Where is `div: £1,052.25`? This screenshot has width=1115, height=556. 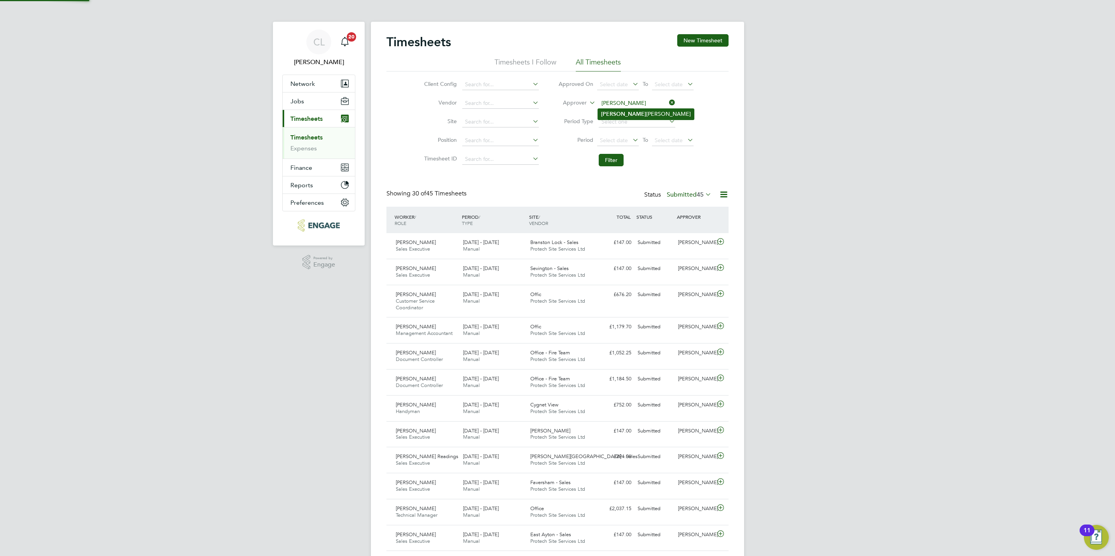
div: £1,052.25 is located at coordinates (614, 353).